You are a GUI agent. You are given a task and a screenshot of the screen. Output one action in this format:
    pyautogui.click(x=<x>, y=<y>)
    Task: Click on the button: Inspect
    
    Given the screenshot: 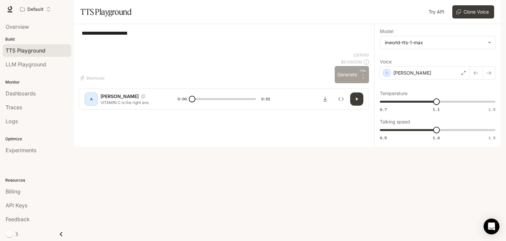 What is the action you would take?
    pyautogui.click(x=341, y=99)
    